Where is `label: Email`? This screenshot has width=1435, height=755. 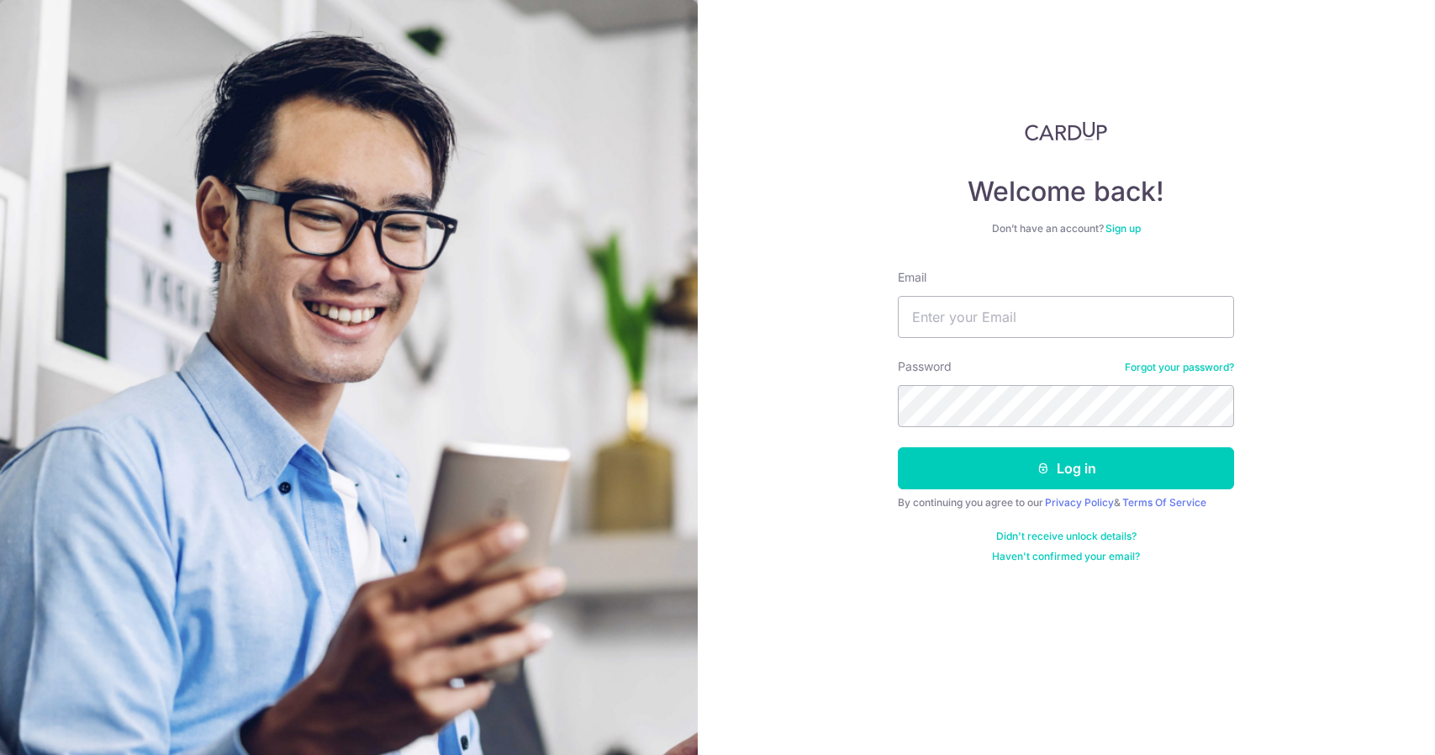
label: Email is located at coordinates (912, 277).